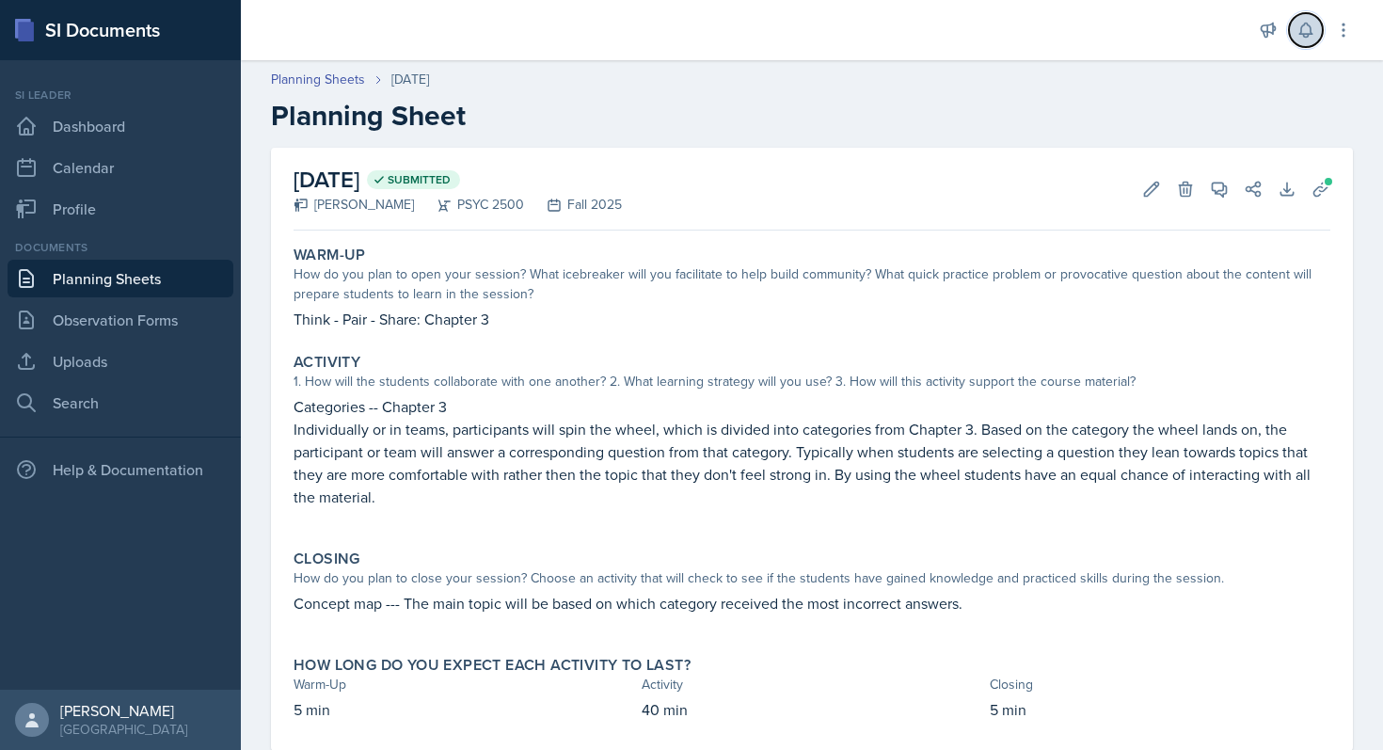  Describe the element at coordinates (812, 710) in the screenshot. I see `p: 40 min` at that location.